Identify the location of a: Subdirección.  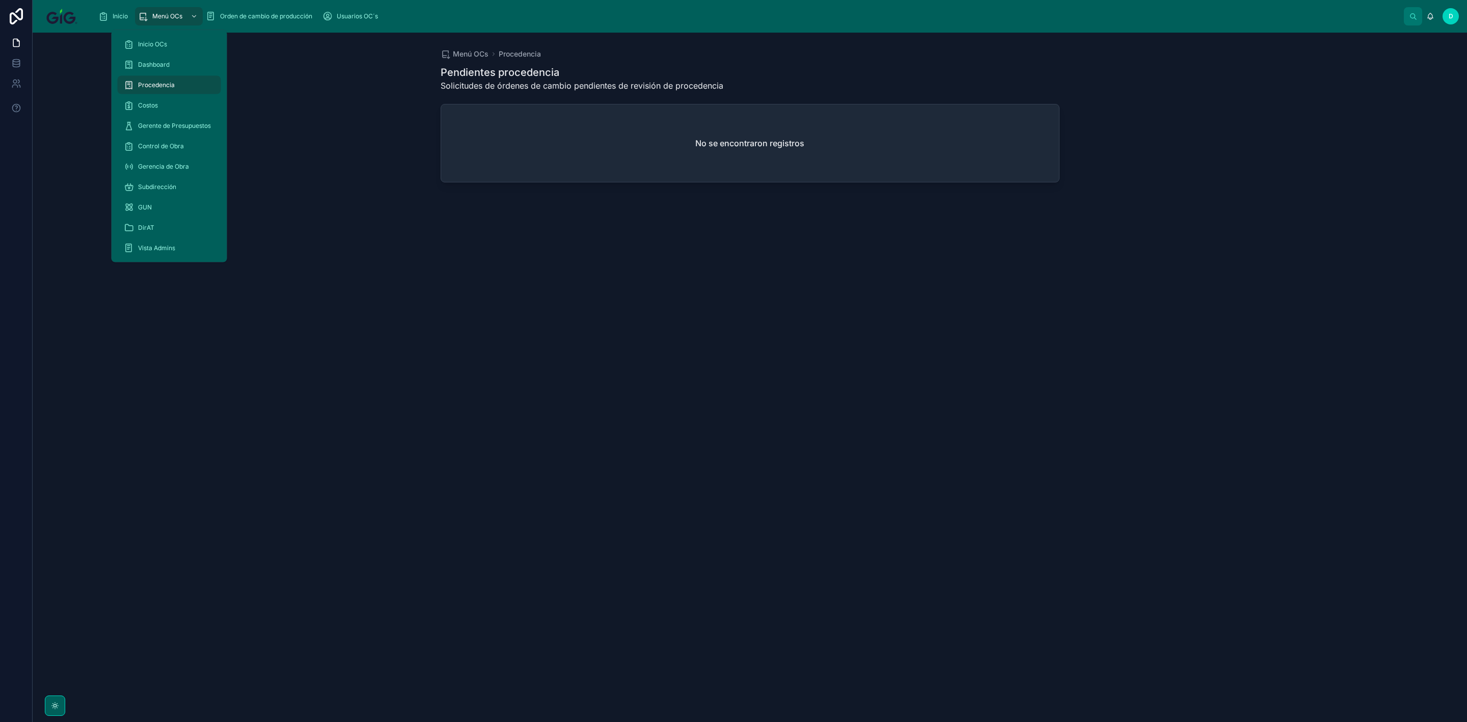
(169, 187).